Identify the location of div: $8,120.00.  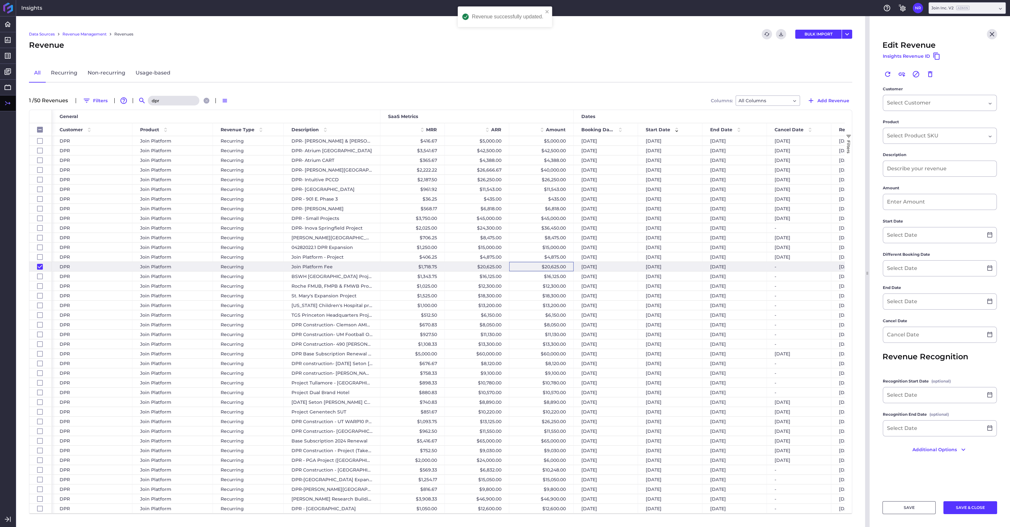
(477, 363).